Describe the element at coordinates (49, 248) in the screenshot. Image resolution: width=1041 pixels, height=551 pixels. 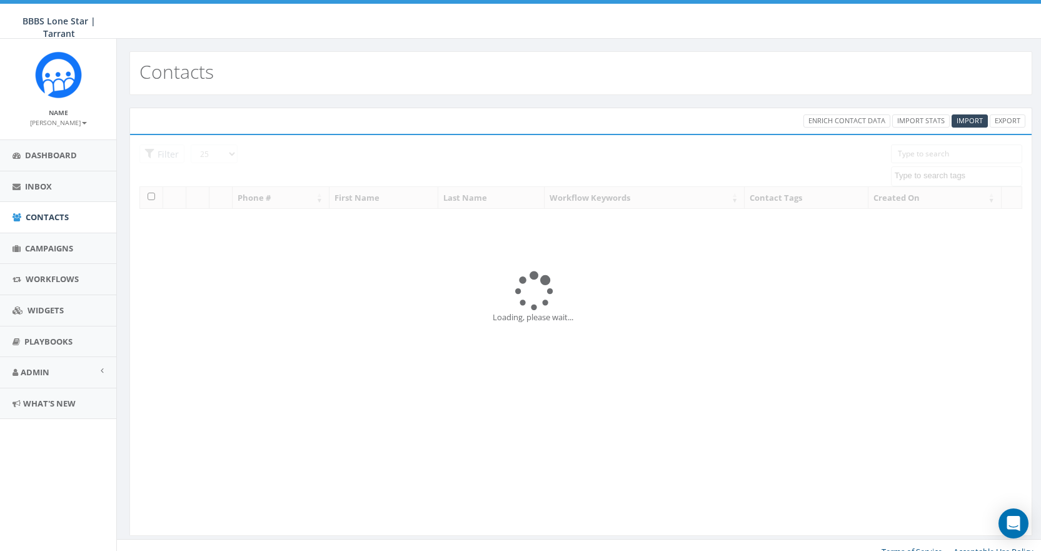
I see `span: Campaigns` at that location.